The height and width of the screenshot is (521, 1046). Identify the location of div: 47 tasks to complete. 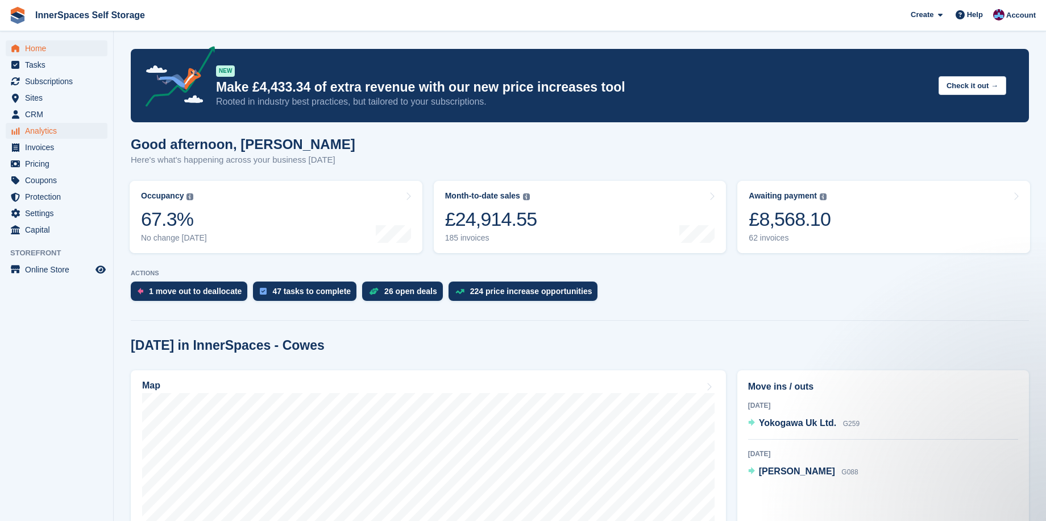
(312, 291).